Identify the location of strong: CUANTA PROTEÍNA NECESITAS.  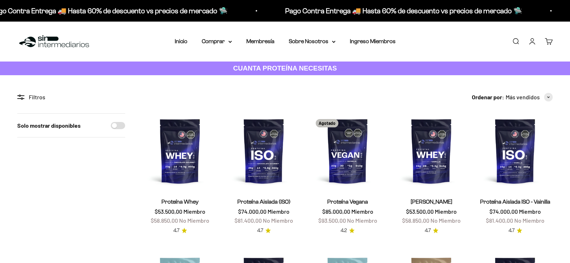
(285, 68).